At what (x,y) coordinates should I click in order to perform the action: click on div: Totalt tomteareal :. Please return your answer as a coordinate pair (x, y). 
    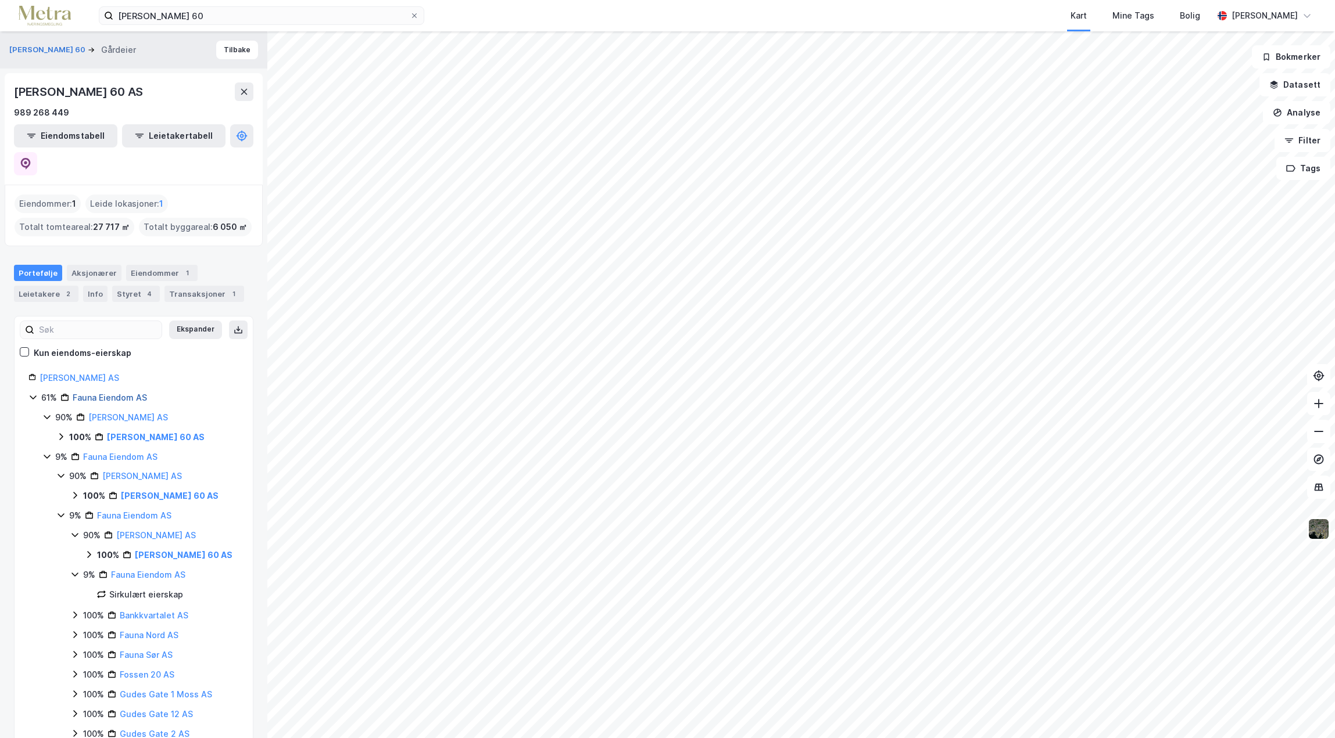
    Looking at the image, I should click on (74, 227).